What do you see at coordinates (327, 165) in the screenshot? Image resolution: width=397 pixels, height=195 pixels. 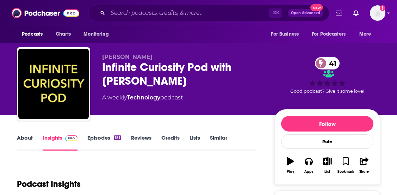 I see `button: List` at bounding box center [327, 165].